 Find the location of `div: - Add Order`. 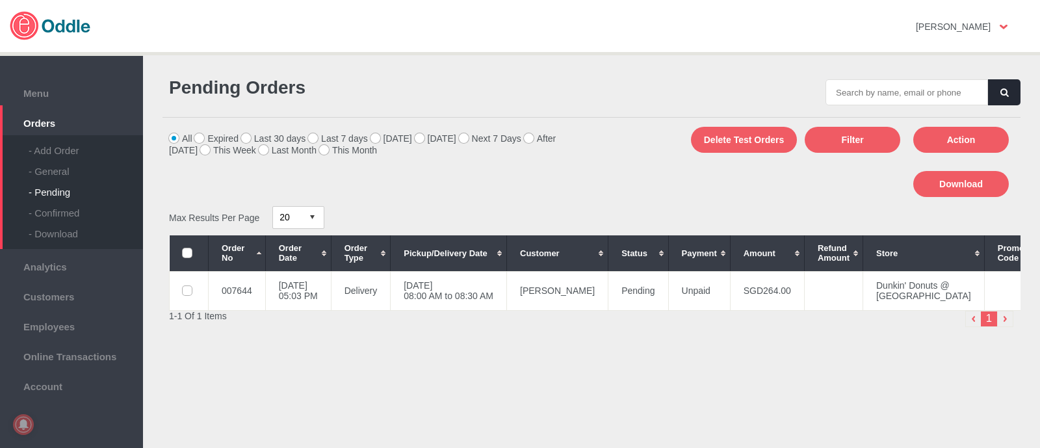

div: - Add Order is located at coordinates (86, 146).